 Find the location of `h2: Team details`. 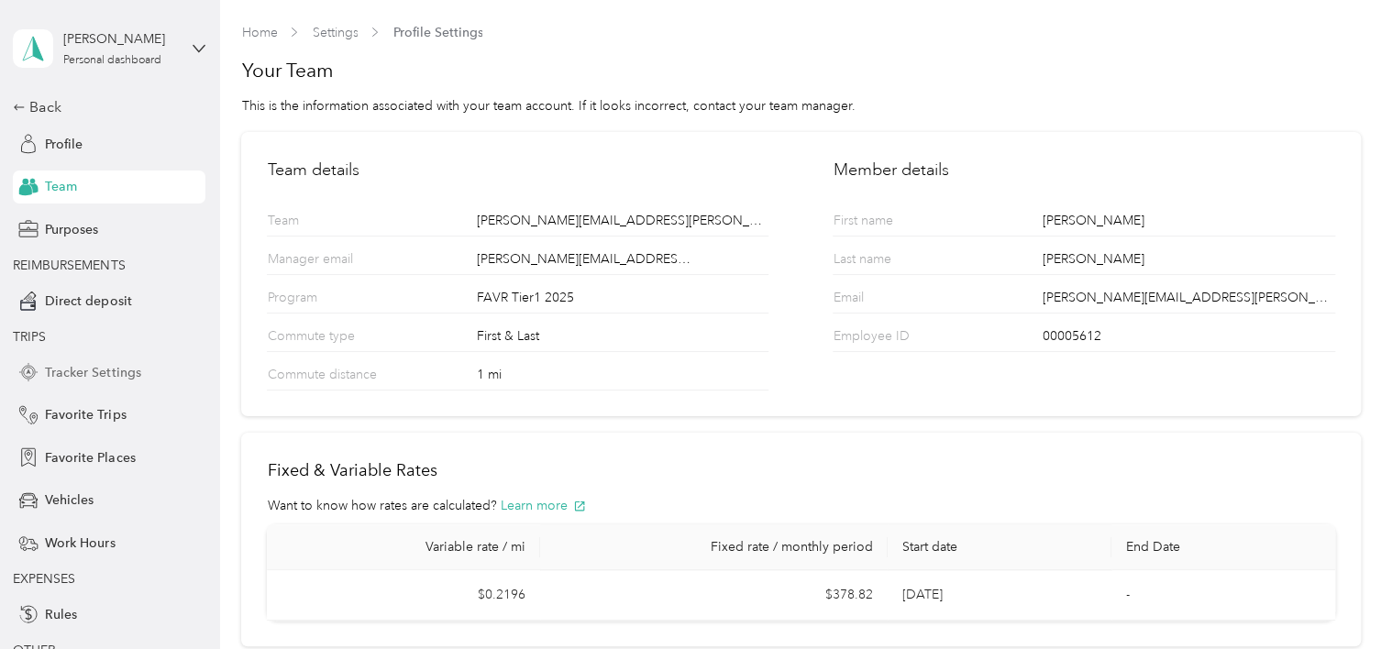

h2: Team details is located at coordinates (517, 170).